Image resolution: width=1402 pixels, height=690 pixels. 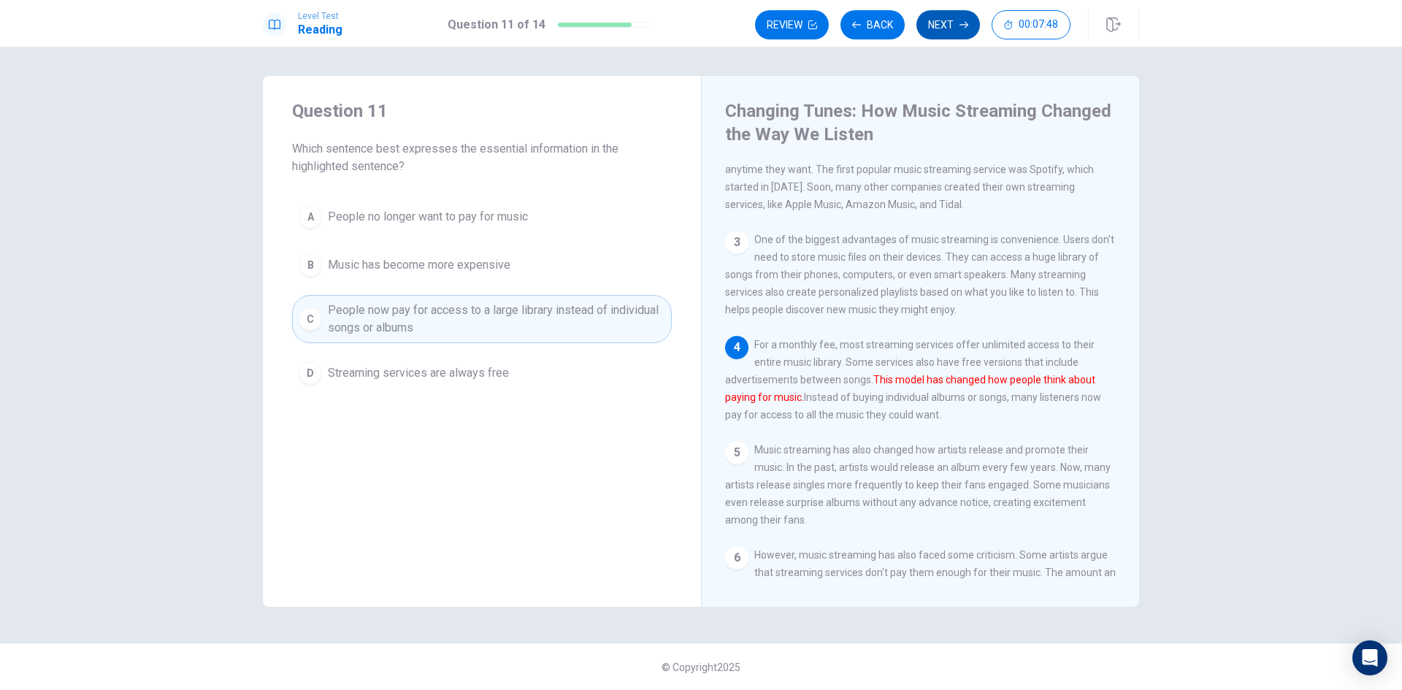 I want to click on button: Review, so click(x=792, y=25).